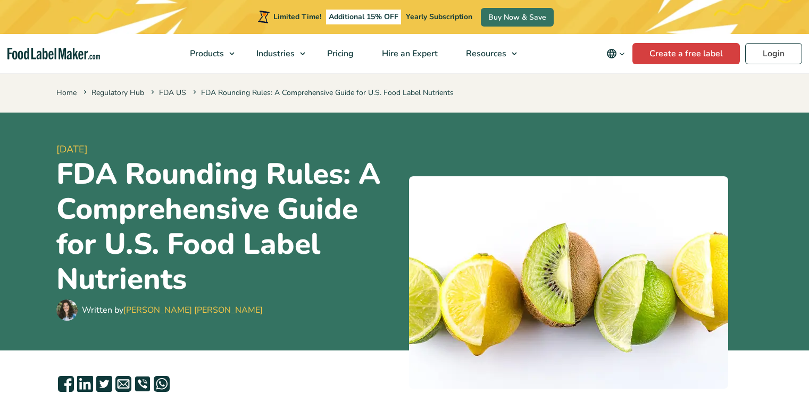  Describe the element at coordinates (67, 310) in the screenshot. I see `img: Maria Abi Hanna - Food Label Maker` at that location.